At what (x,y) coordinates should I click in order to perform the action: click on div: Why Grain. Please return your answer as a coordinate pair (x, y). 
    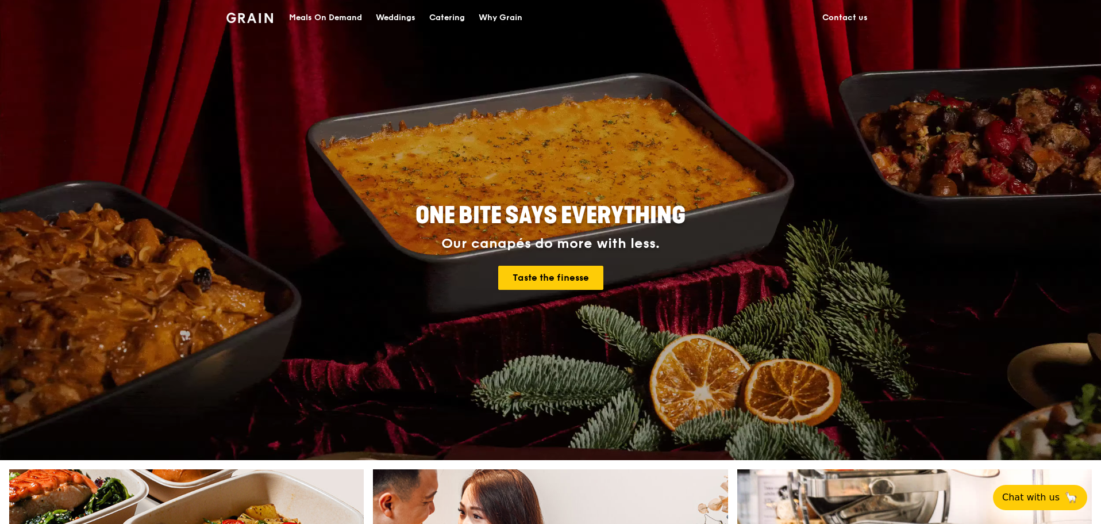
    Looking at the image, I should click on (501, 18).